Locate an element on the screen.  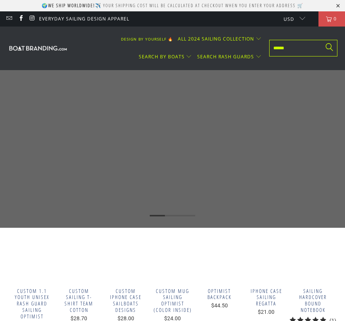
summary: ALL 2024 SAILING COLLECTION is located at coordinates (220, 39).